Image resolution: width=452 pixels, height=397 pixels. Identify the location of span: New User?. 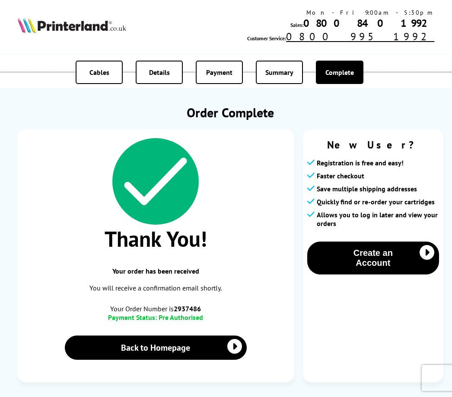
(373, 144).